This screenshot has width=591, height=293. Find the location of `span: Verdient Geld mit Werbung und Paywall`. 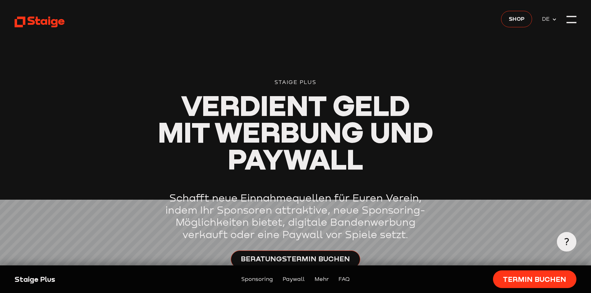

span: Verdient Geld mit Werbung und Paywall is located at coordinates (295, 132).